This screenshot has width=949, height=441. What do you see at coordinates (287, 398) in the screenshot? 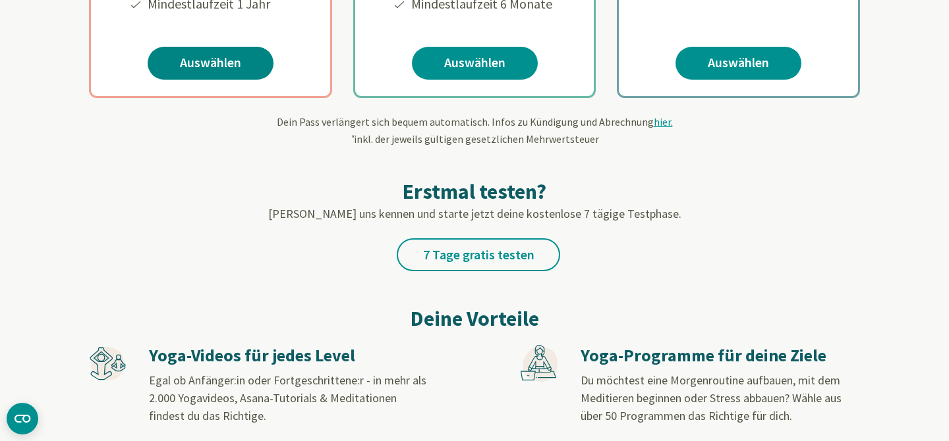
I see `span: Egal ob Anfänger:in oder Fortgeschrittene:r - in mehr als 2.000 Yogavideos, Asana-Tutorials & Med...` at bounding box center [287, 398].